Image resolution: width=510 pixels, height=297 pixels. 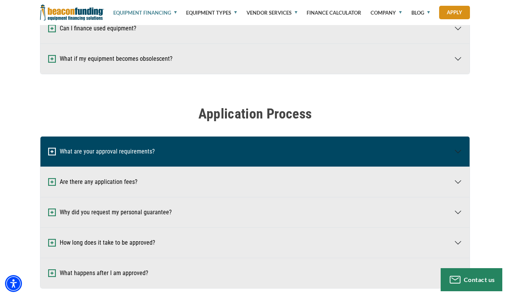 What do you see at coordinates (255, 114) in the screenshot?
I see `h2: Application Process` at bounding box center [255, 114].